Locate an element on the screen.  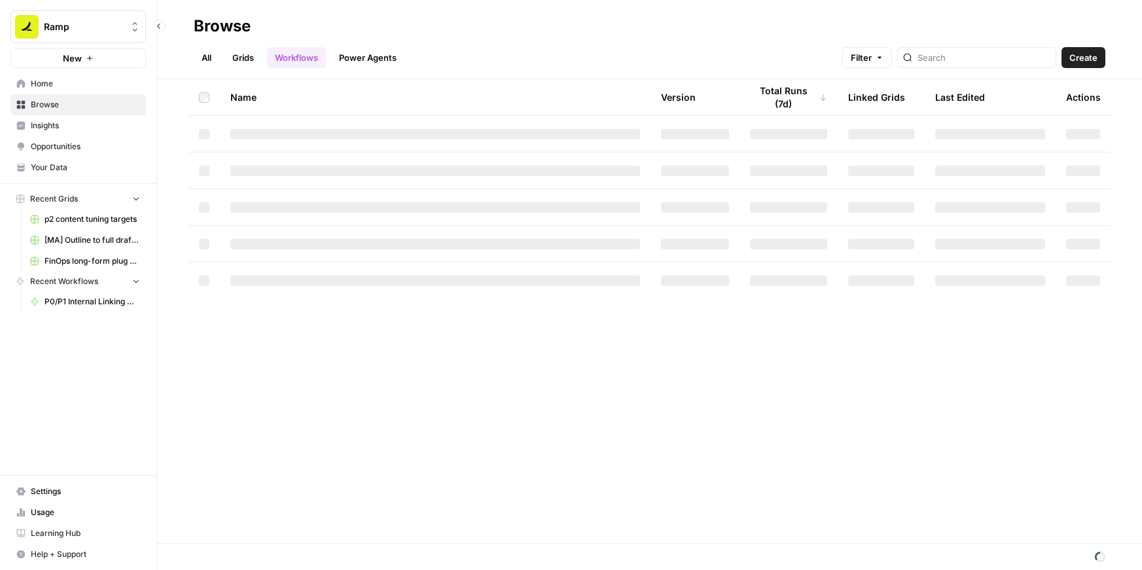
span: Insights is located at coordinates (85, 126).